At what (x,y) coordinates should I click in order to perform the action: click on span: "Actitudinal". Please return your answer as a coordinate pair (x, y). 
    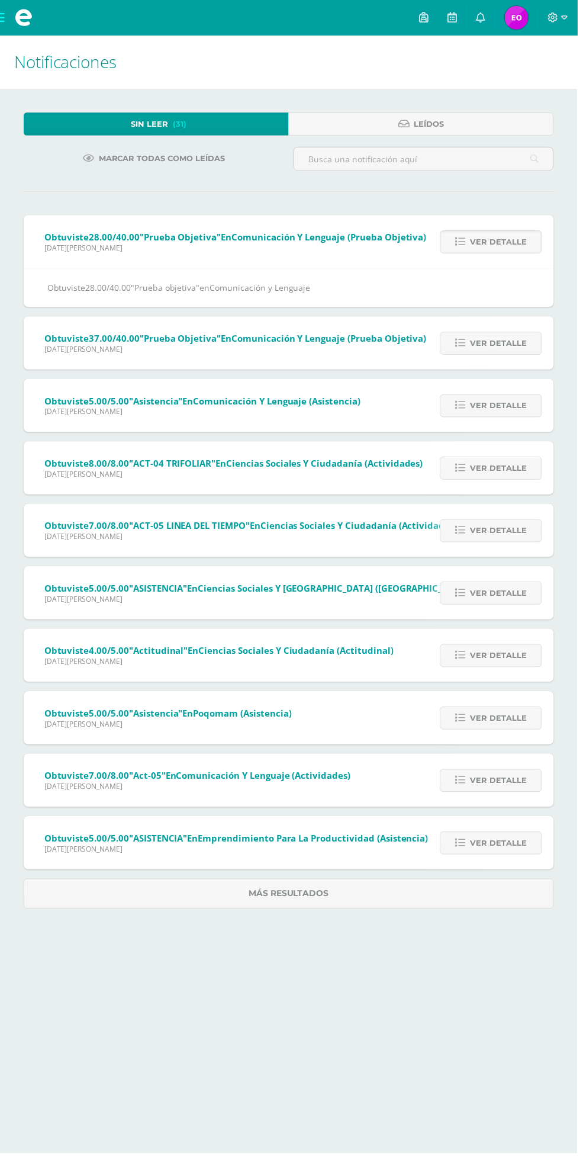
    Looking at the image, I should click on (159, 654).